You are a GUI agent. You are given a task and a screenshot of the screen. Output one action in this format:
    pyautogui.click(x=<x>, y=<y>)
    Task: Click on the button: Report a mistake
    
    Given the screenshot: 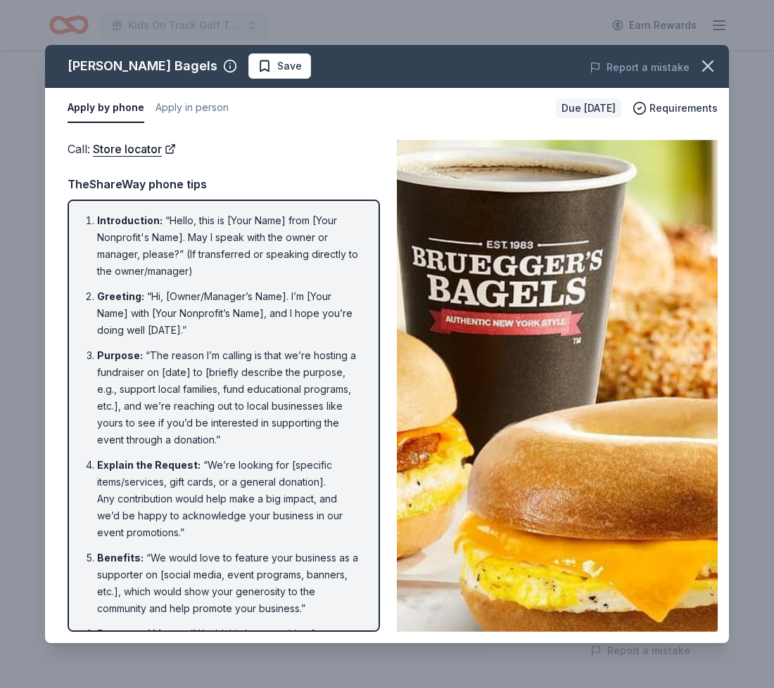 What is the action you would take?
    pyautogui.click(x=639, y=68)
    